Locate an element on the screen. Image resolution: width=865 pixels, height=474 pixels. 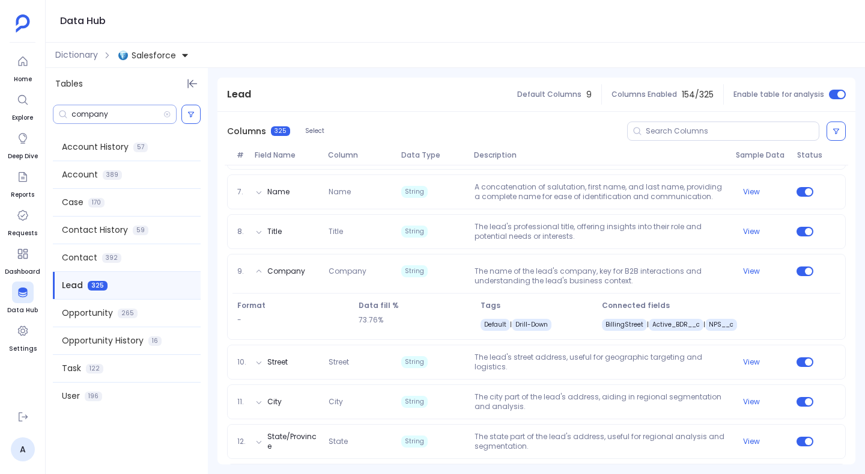
span: Home is located at coordinates (23, 79).